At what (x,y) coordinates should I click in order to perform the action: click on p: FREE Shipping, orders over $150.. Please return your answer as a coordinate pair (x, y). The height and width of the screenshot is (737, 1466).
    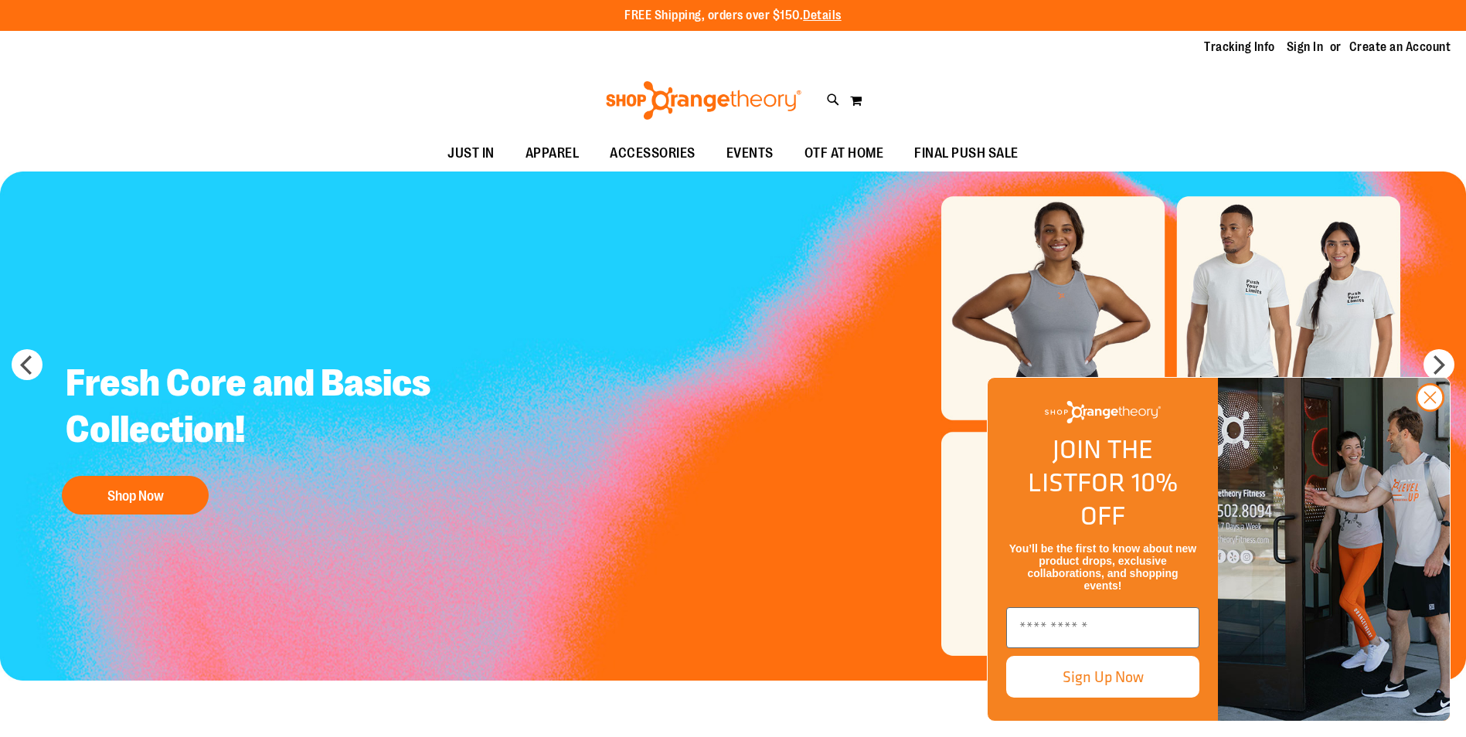
    Looking at the image, I should click on (733, 15).